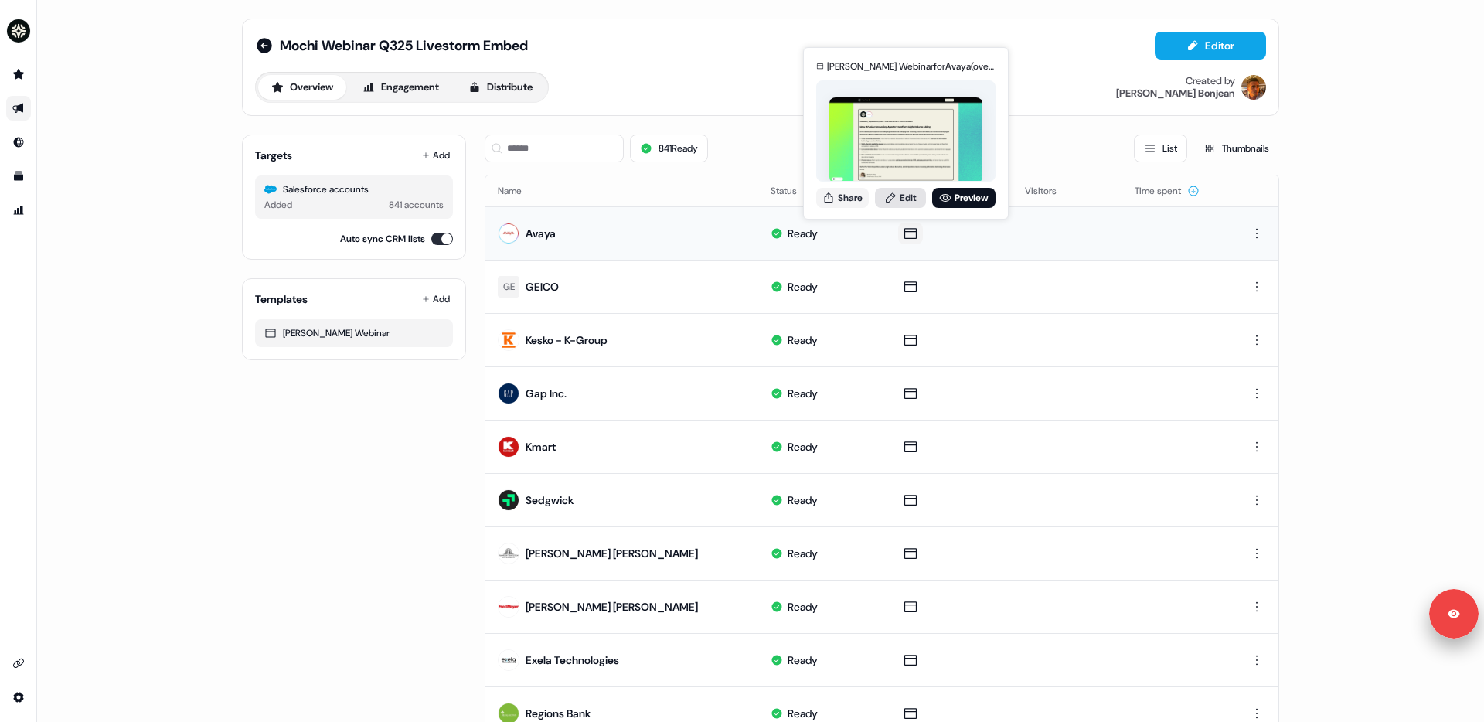 This screenshot has width=1484, height=722. Describe the element at coordinates (19, 142) in the screenshot. I see `a: Go to Inbound` at that location.